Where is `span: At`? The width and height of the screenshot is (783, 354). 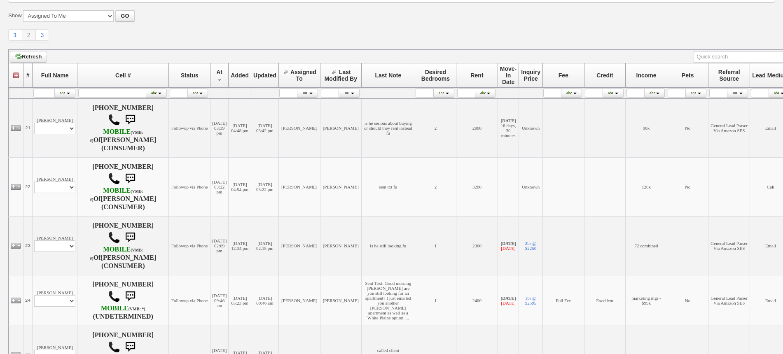 span: At is located at coordinates (219, 72).